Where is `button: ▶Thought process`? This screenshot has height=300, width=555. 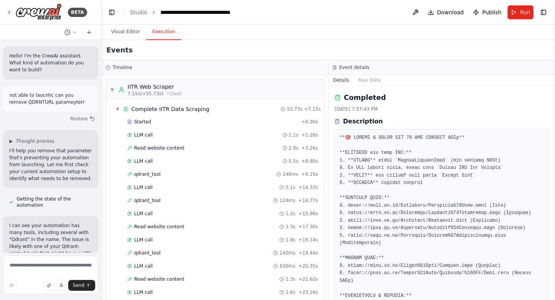
button: ▶Thought process is located at coordinates (32, 141).